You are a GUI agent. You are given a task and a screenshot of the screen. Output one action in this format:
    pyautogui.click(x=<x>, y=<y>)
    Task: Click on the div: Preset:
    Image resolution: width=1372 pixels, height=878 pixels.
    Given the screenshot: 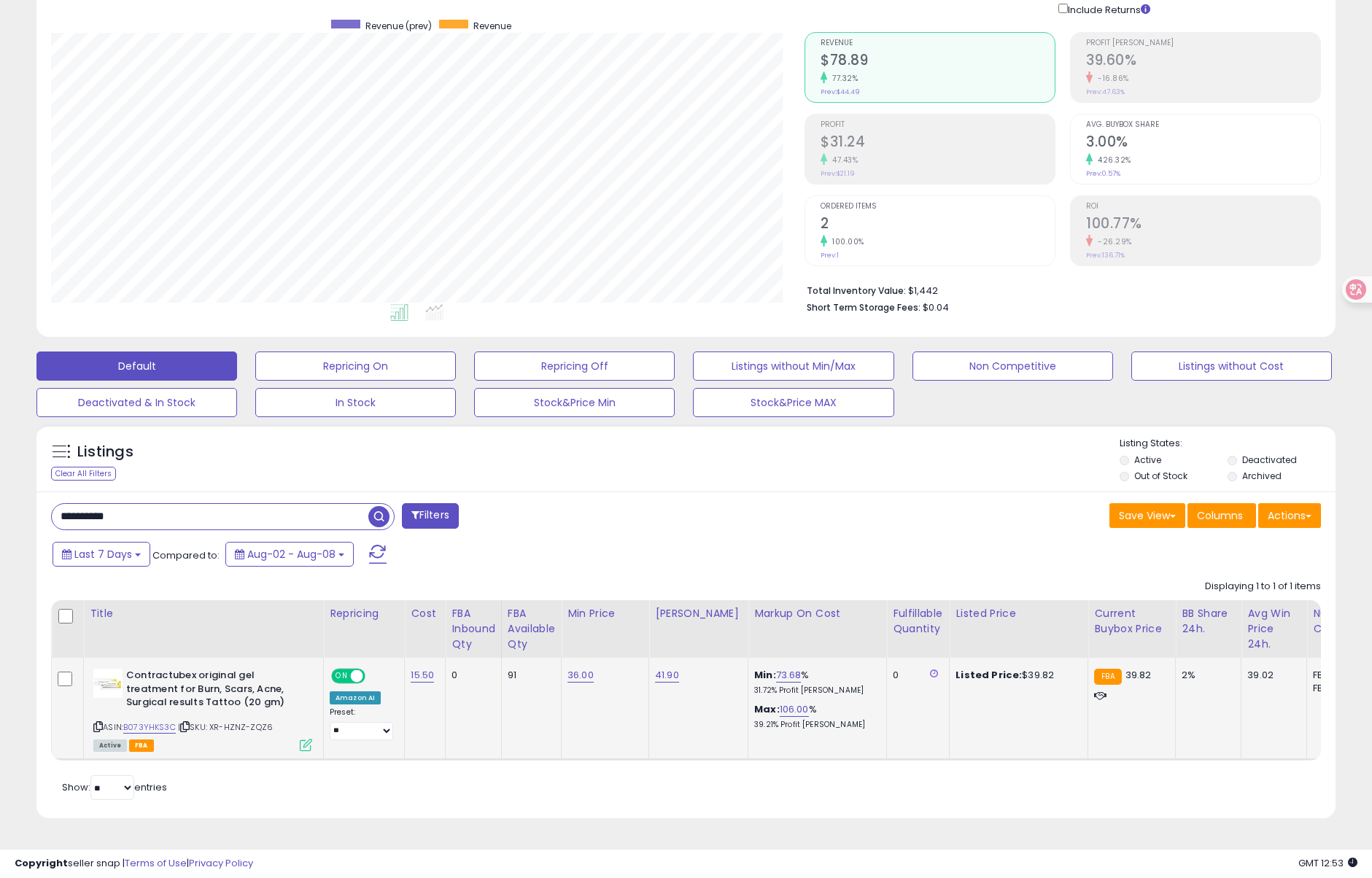 What is the action you would take?
    pyautogui.click(x=361, y=724)
    